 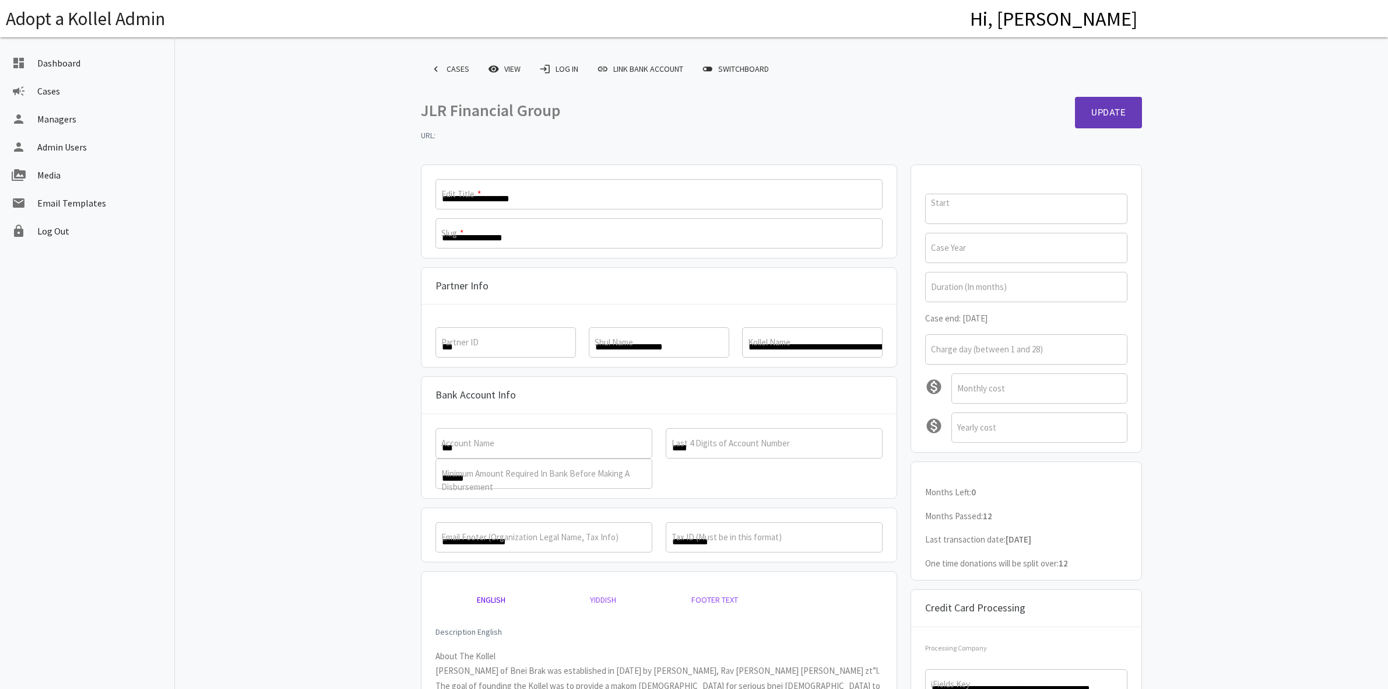 What do you see at coordinates (449, 69) in the screenshot?
I see `a: keyboard_arrow_leftCases` at bounding box center [449, 69].